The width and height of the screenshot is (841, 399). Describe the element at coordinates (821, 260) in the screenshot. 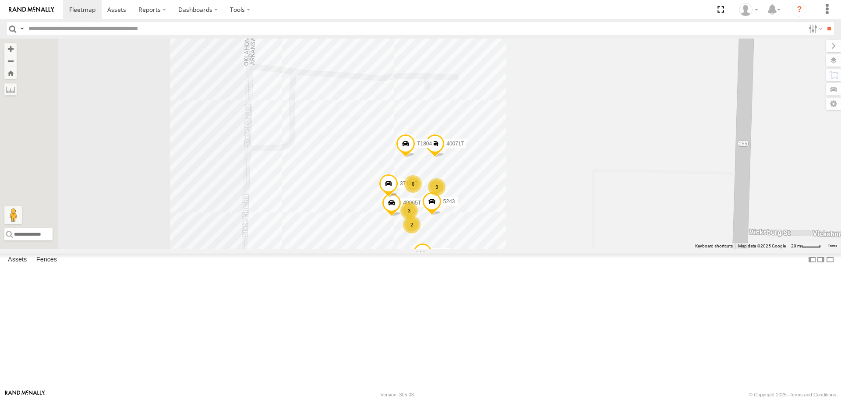

I see `label: Dock Summary Table to the Right` at that location.